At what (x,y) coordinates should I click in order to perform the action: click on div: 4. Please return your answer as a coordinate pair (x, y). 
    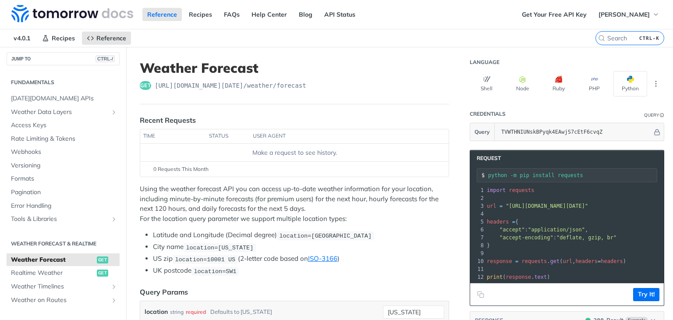
    Looking at the image, I should click on (478, 214).